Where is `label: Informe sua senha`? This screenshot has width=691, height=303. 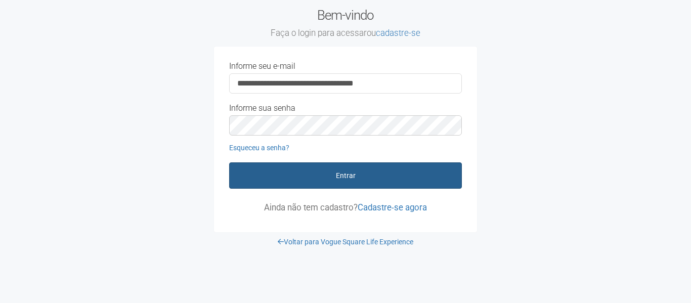
label: Informe sua senha is located at coordinates (262, 108).